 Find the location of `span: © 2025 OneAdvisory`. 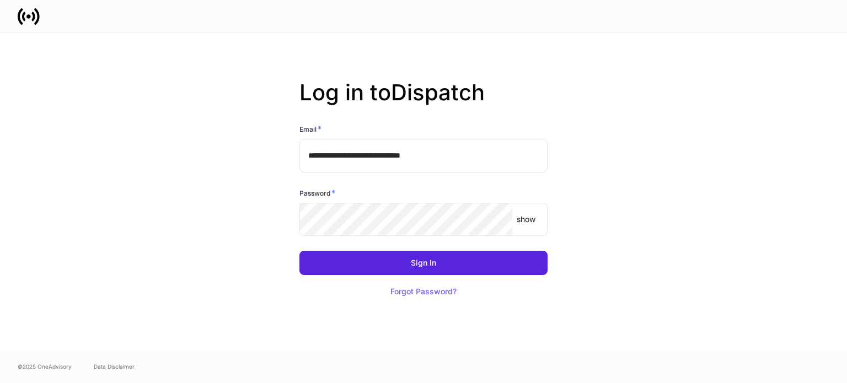

span: © 2025 OneAdvisory is located at coordinates (45, 367).